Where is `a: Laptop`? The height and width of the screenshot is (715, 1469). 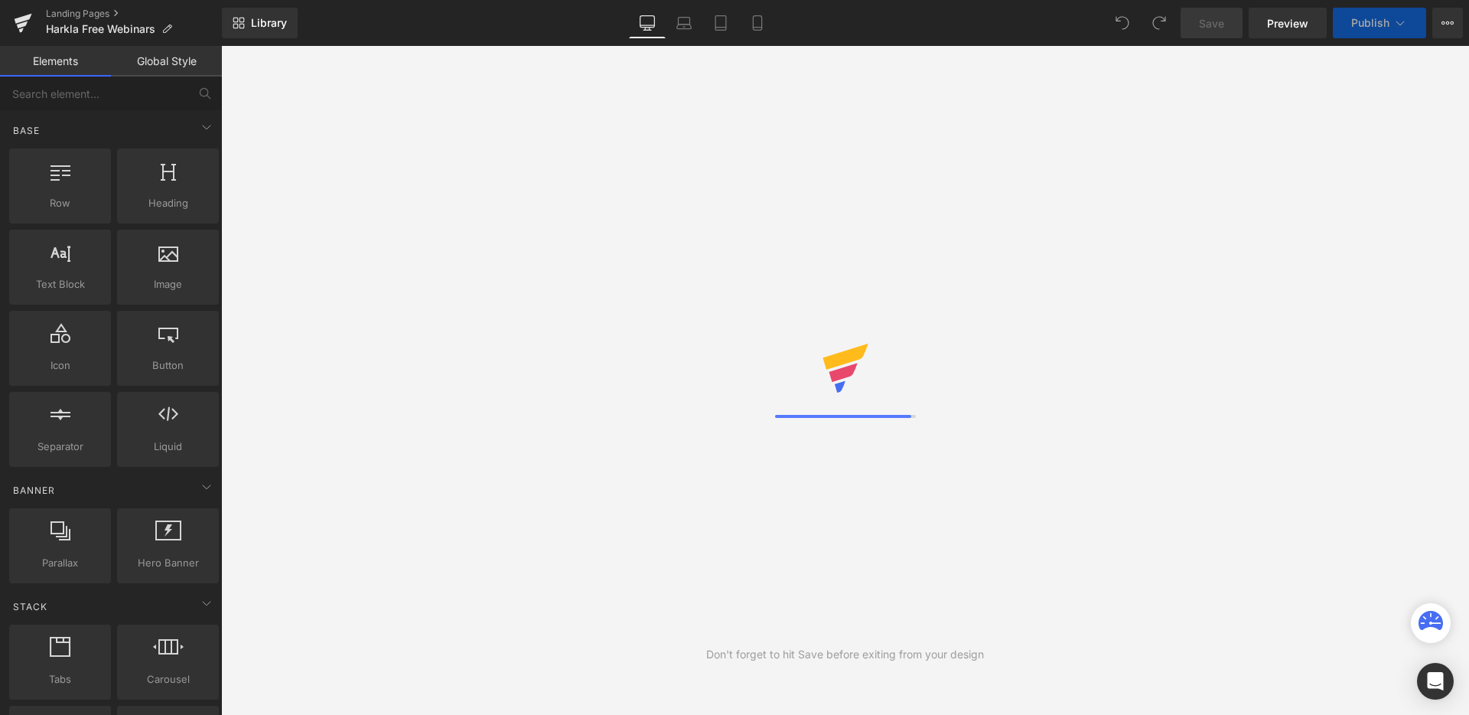
a: Laptop is located at coordinates (684, 23).